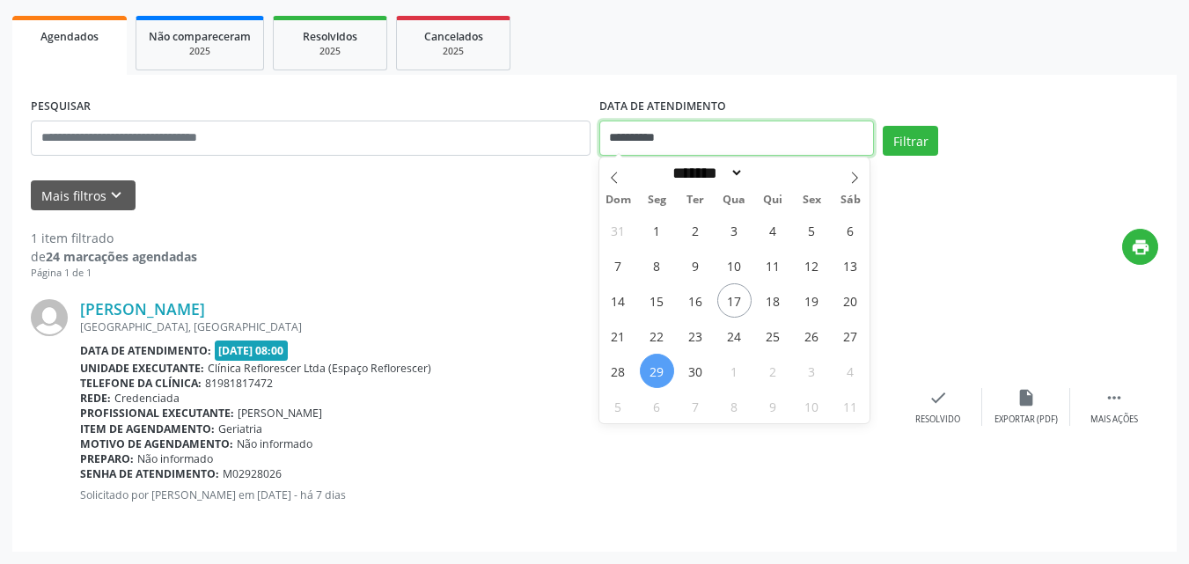 Image resolution: width=1189 pixels, height=564 pixels. Describe the element at coordinates (850, 335) in the screenshot. I see `span: Setembro 27, 2025` at that location.